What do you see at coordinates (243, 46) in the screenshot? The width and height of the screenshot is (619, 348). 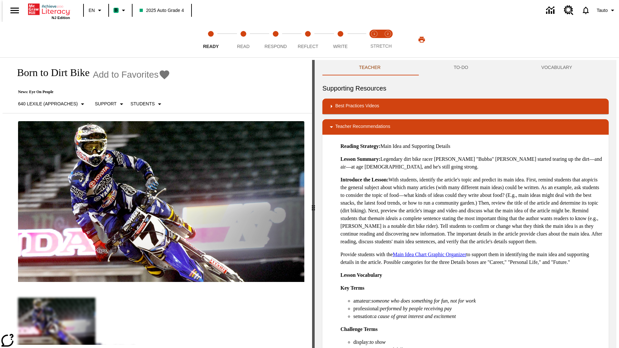 I see `span: Read` at bounding box center [243, 46].